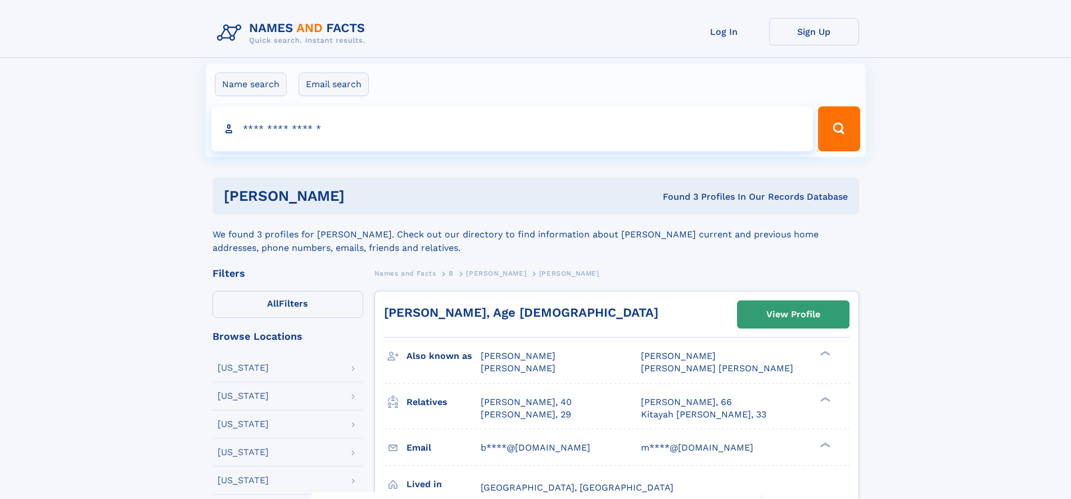 The image size is (1071, 499). Describe the element at coordinates (451, 273) in the screenshot. I see `span: B` at that location.